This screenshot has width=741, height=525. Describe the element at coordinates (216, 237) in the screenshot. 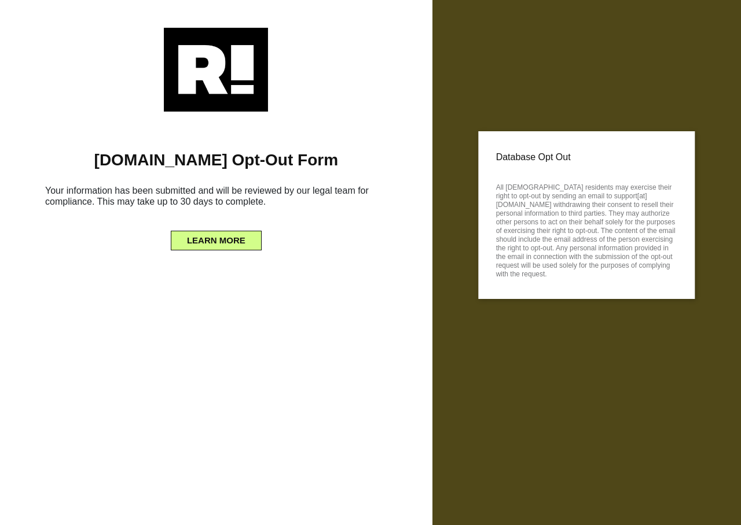

I see `a: LEARN MORE` at that location.